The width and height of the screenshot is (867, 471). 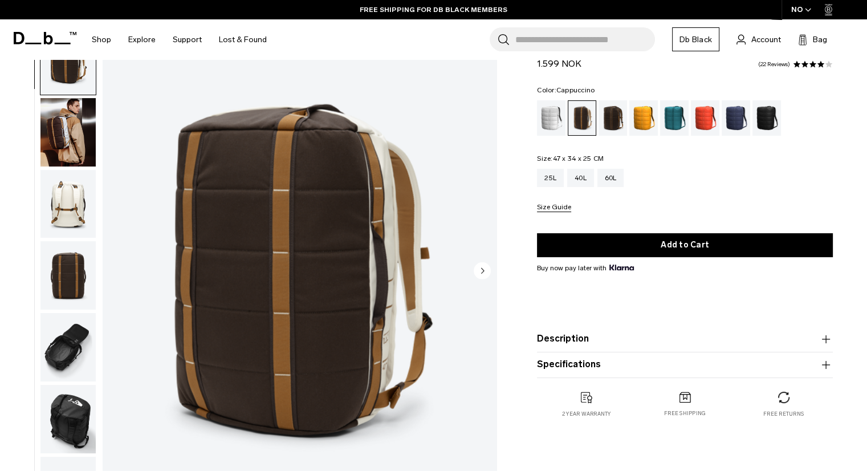 I want to click on a: Cappuccino, so click(x=582, y=118).